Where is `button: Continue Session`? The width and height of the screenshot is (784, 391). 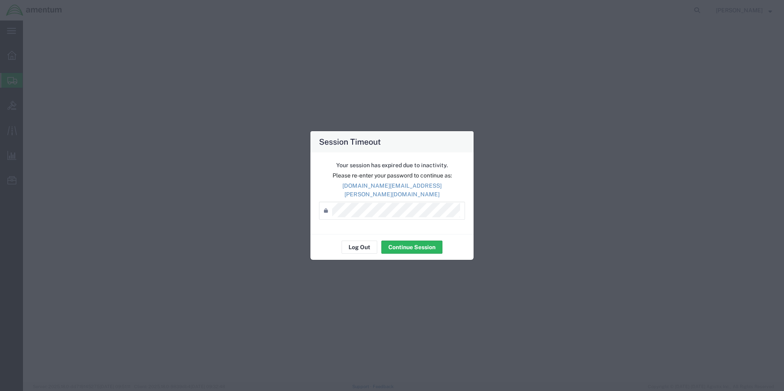 button: Continue Session is located at coordinates (412, 247).